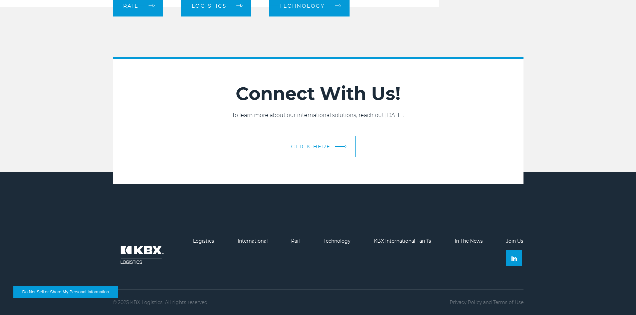 This screenshot has height=315, width=636. I want to click on a: Join Us, so click(514, 241).